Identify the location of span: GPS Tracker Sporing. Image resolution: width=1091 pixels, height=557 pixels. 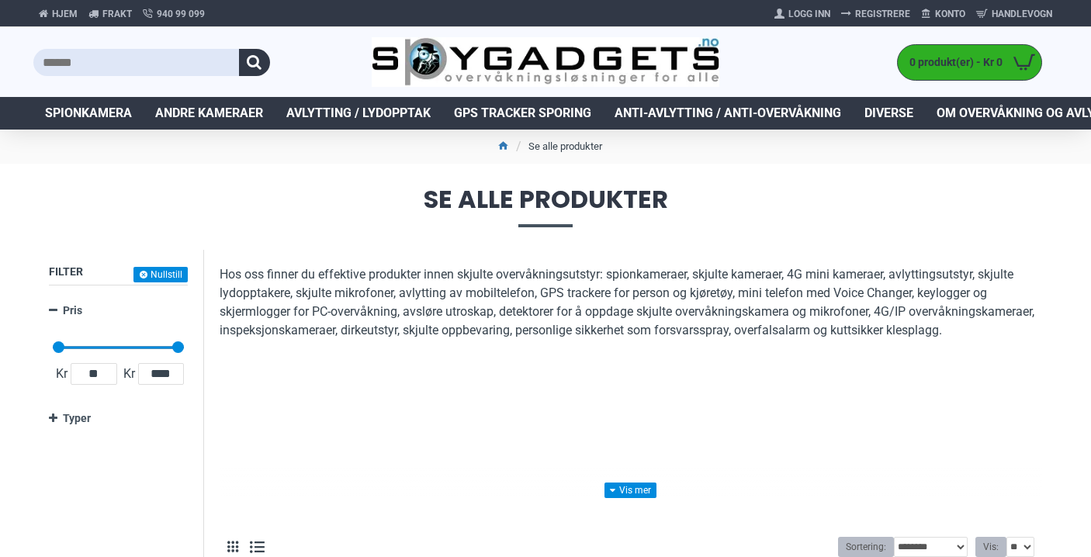
(522, 113).